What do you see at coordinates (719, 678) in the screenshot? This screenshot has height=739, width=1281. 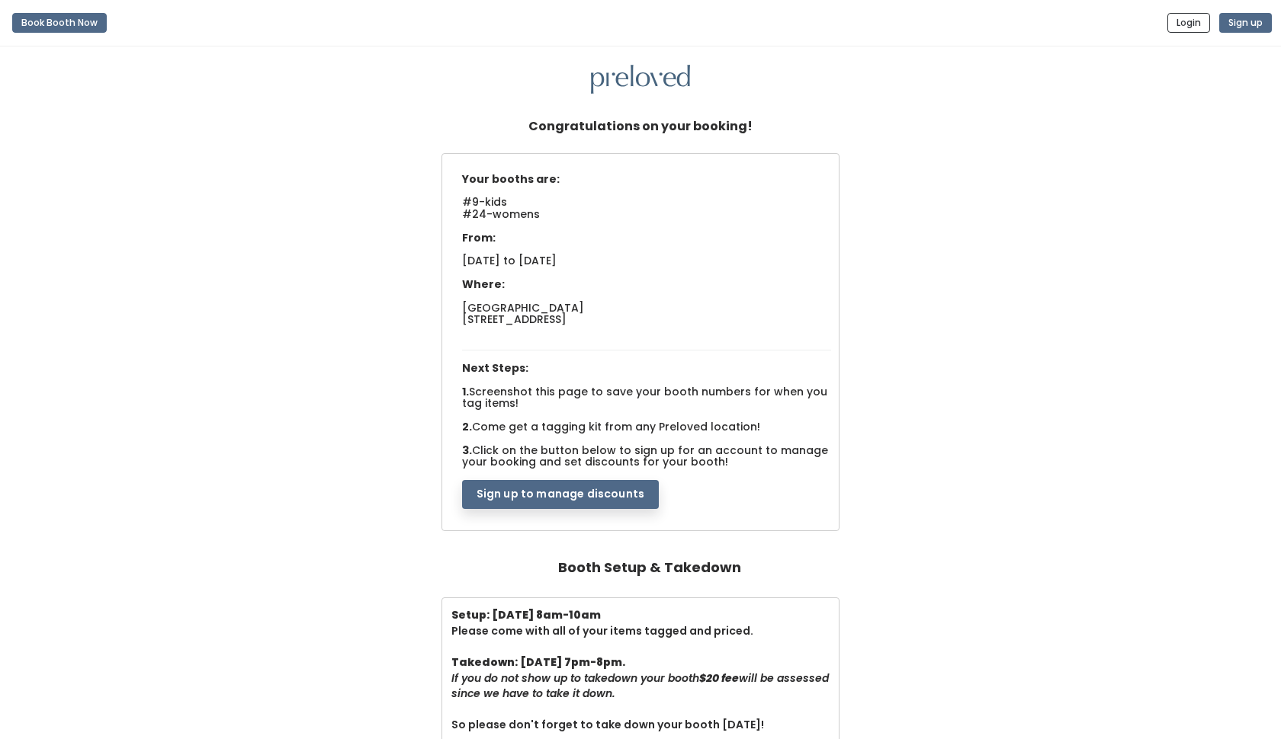 I see `b: $20 fee` at bounding box center [719, 678].